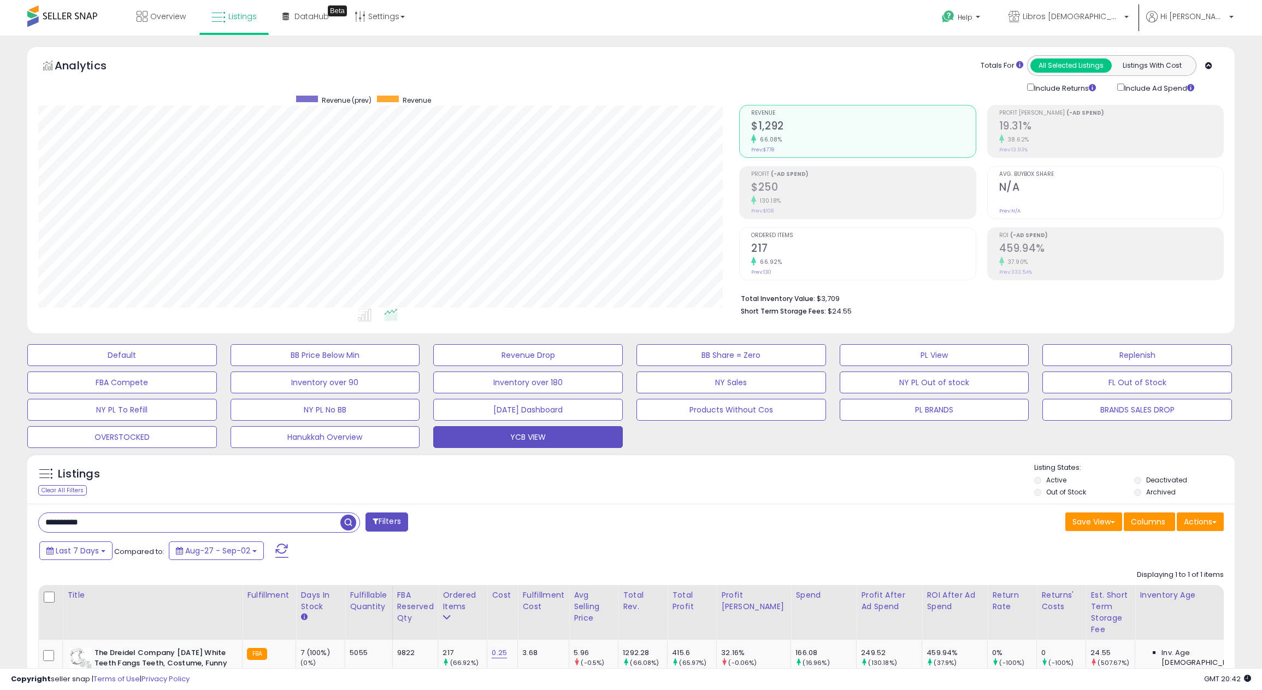  Describe the element at coordinates (243, 16) in the screenshot. I see `span: Listings` at that location.